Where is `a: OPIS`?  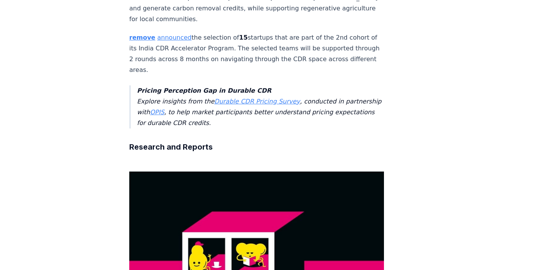
a: OPIS is located at coordinates (157, 112).